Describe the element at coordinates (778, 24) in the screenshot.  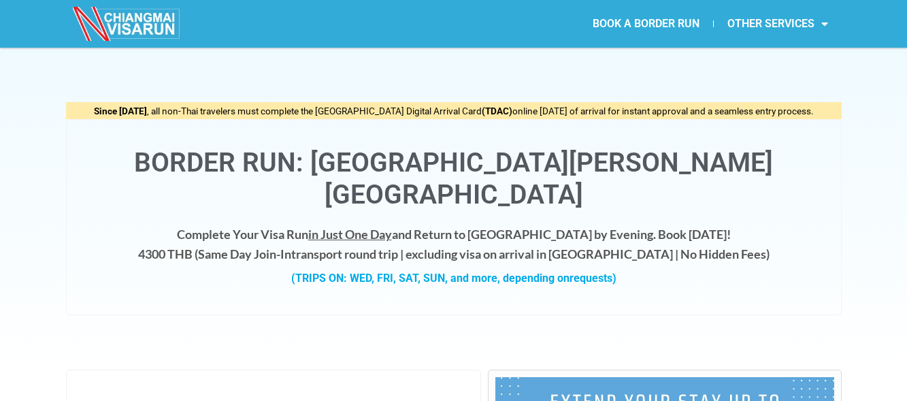
I see `a: OTHER SERVICES` at that location.